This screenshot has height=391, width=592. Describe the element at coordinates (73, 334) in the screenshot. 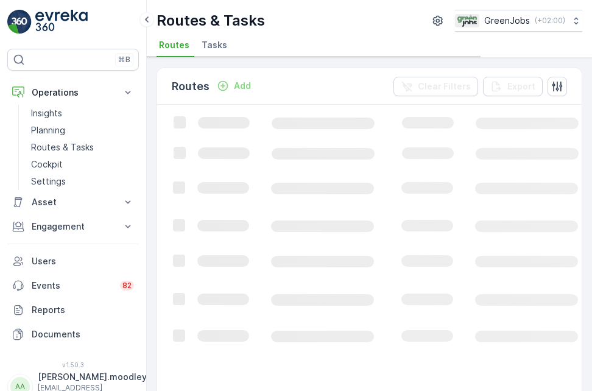

I see `a: Documents` at that location.